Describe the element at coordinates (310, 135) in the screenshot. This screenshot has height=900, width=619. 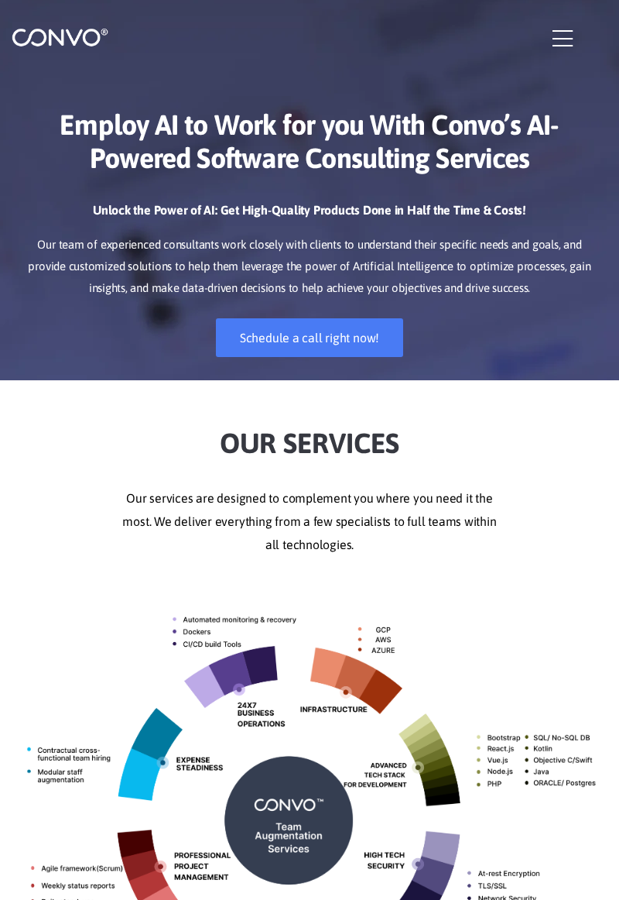
I see `h1: Employ AI to Work for you With Convo’s AI-Powered Software Consulting Services` at that location.